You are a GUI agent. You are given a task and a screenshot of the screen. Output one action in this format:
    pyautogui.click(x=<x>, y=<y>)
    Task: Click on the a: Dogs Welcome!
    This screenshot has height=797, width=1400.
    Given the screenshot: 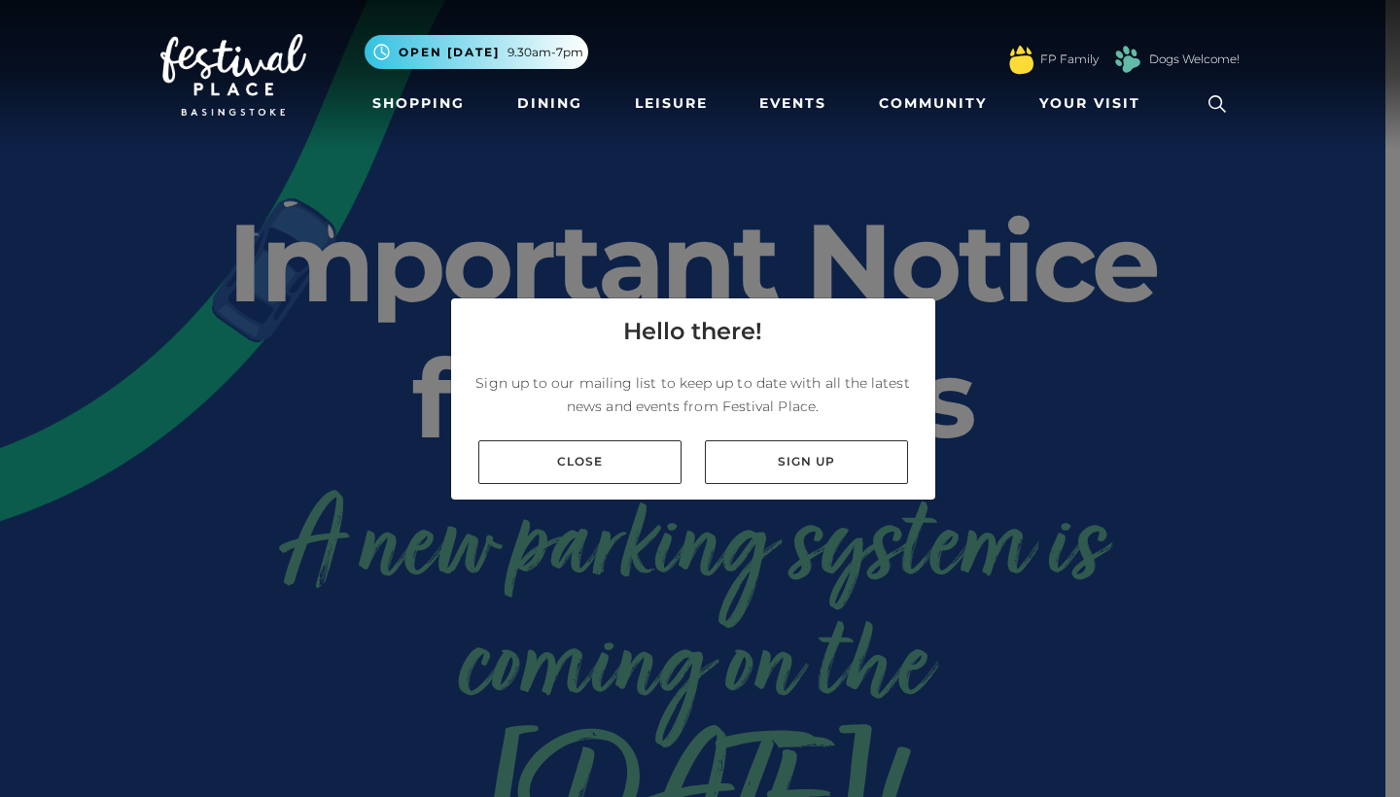 What is the action you would take?
    pyautogui.click(x=1194, y=59)
    